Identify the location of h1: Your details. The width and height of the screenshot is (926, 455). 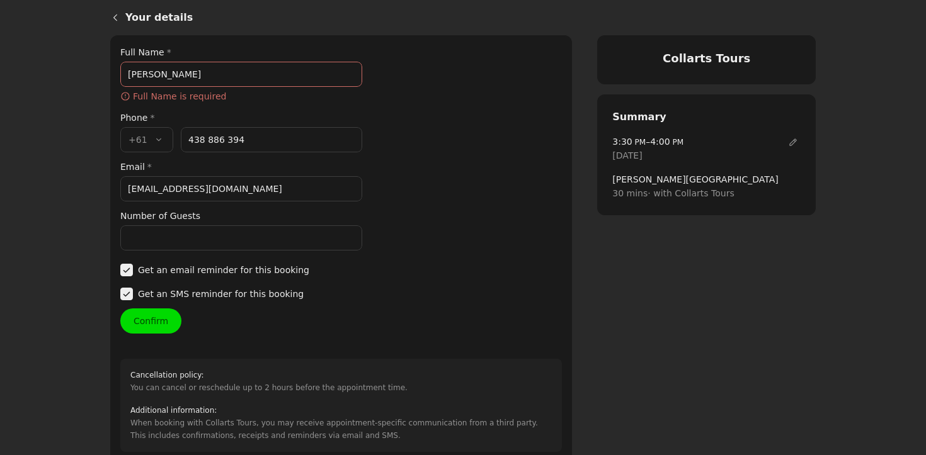
(470, 18).